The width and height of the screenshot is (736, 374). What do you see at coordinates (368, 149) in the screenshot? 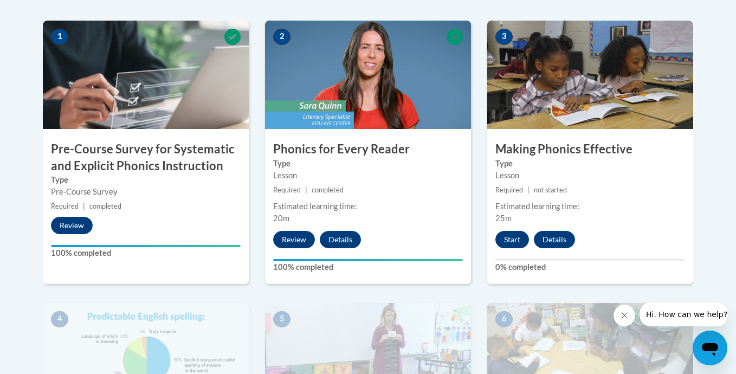
I see `h3: Phonics for Every Reader` at bounding box center [368, 149].